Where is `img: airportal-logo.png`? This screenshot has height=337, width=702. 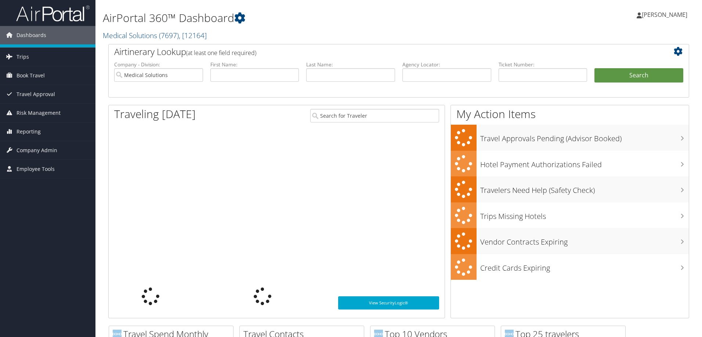
img: airportal-logo.png is located at coordinates (53, 13).